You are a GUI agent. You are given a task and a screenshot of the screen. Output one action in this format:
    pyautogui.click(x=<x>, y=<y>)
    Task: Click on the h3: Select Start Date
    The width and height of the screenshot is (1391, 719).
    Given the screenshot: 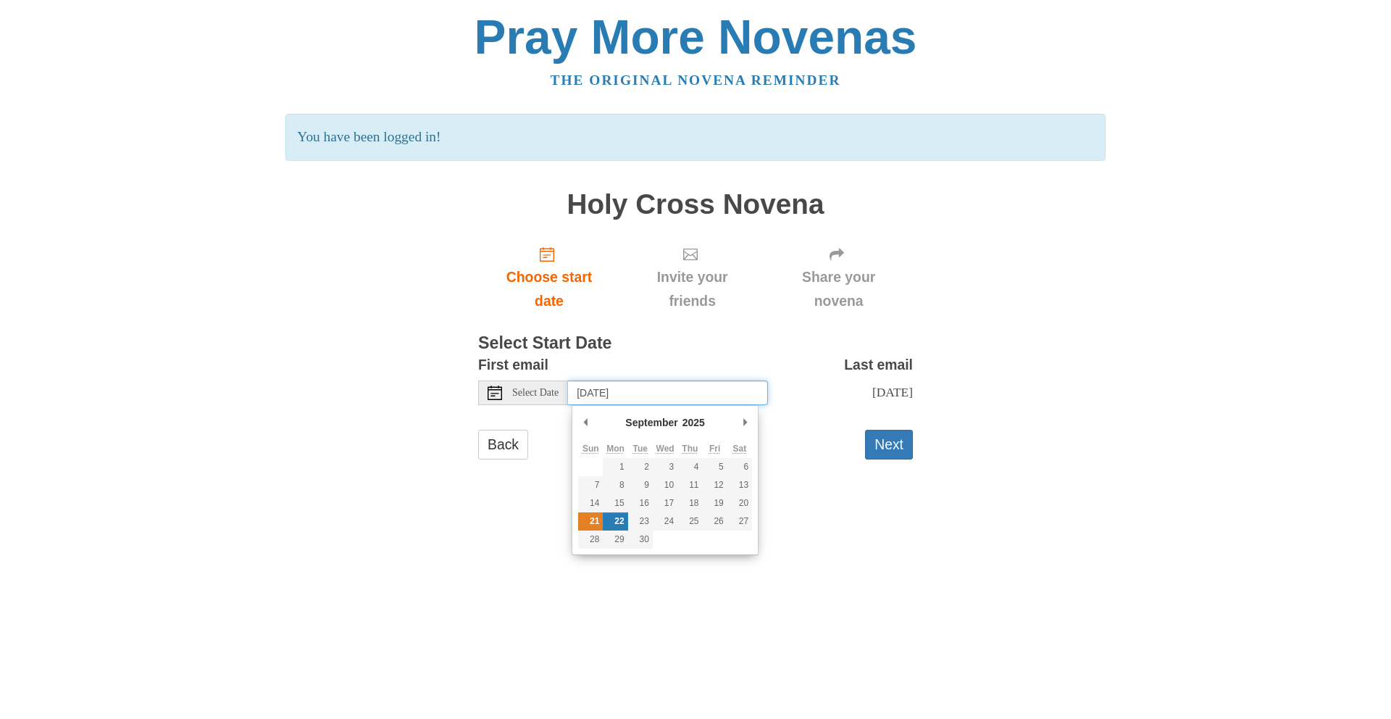 What is the action you would take?
    pyautogui.click(x=695, y=343)
    